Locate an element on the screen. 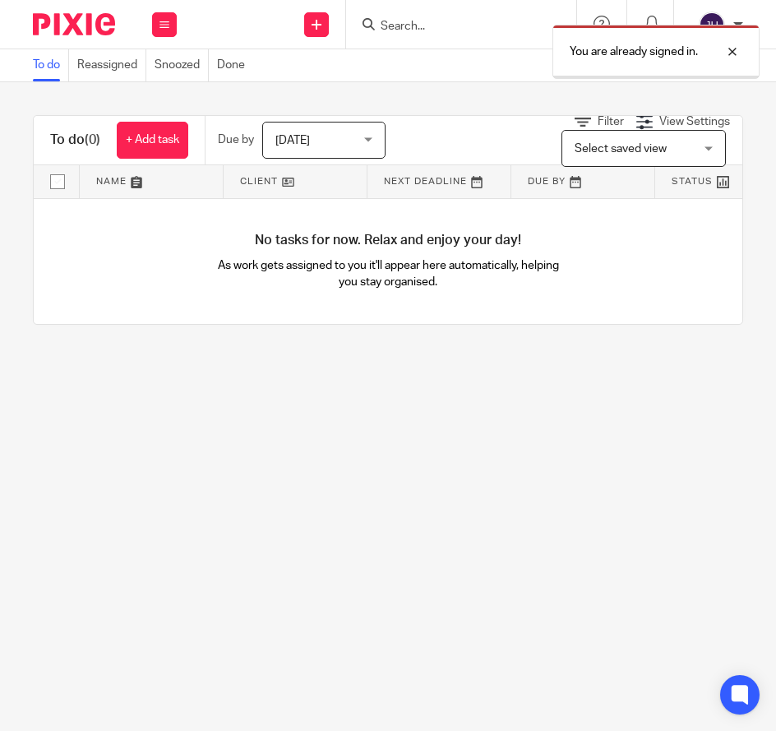  span: Select saved view is located at coordinates (621, 149).